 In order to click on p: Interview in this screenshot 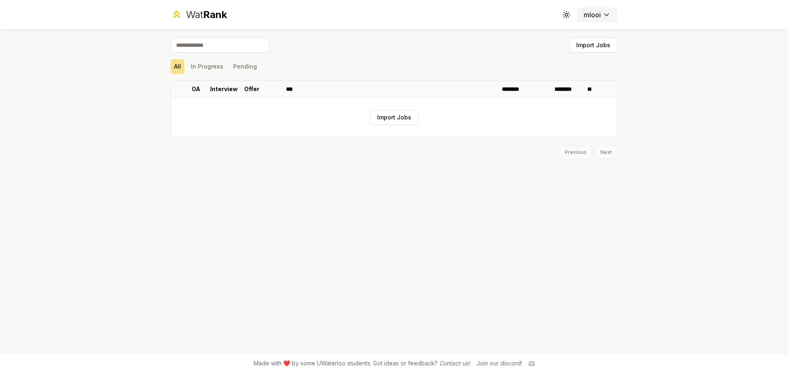, I will do `click(224, 89)`.